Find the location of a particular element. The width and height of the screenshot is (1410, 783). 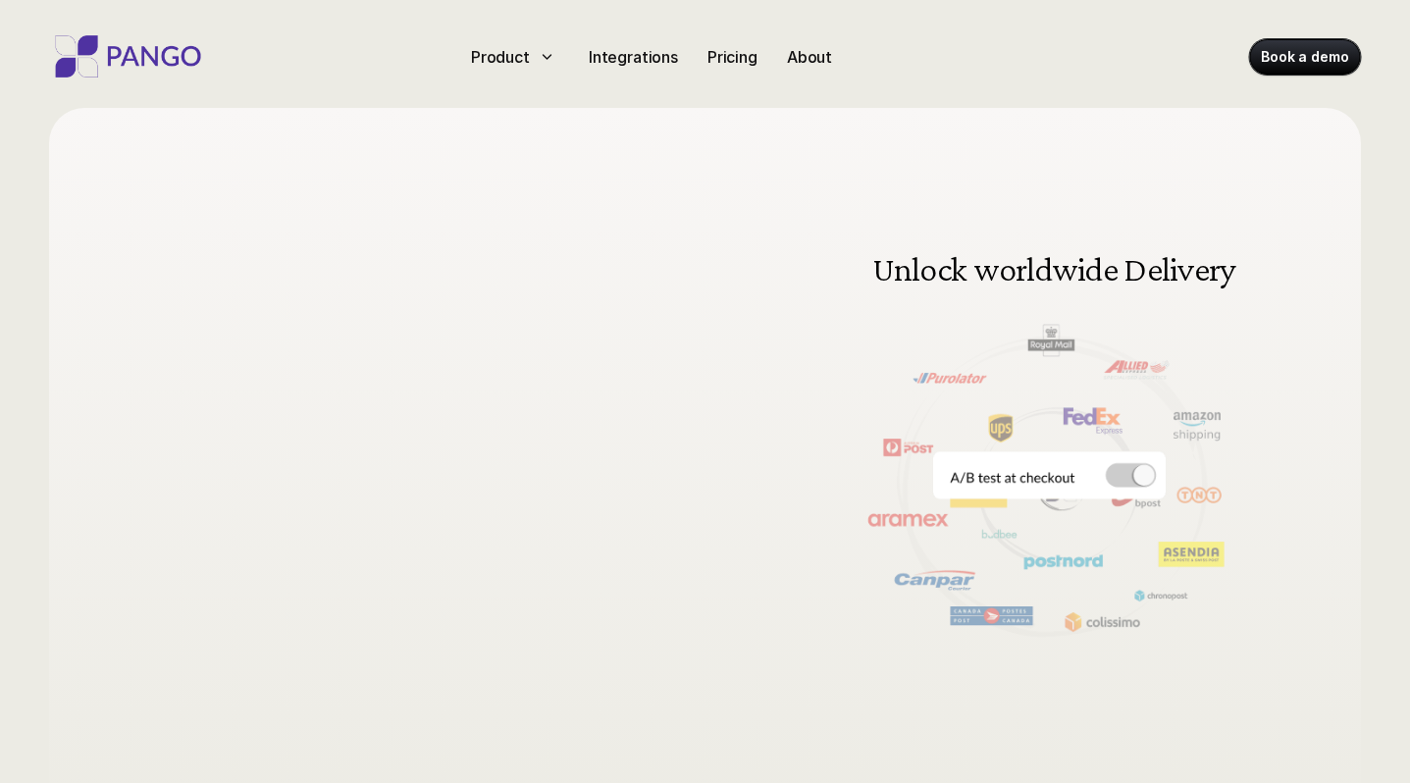

h3: Unlock worldwide Delivery is located at coordinates (1054, 269).